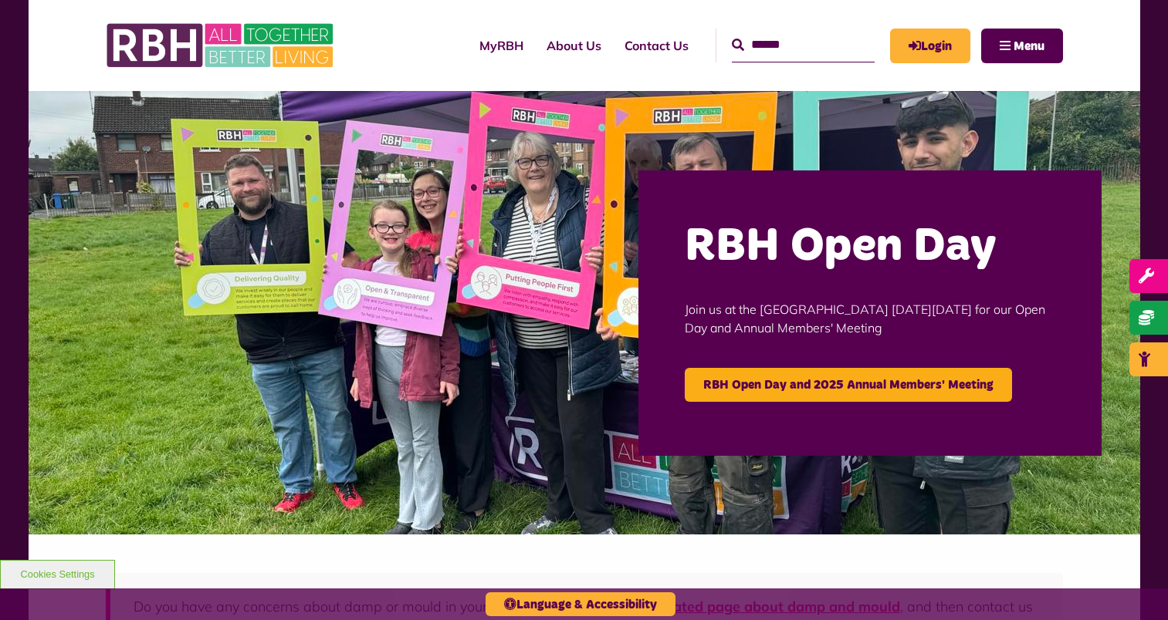  What do you see at coordinates (584, 313) in the screenshot?
I see `img: Image (22)` at bounding box center [584, 313].